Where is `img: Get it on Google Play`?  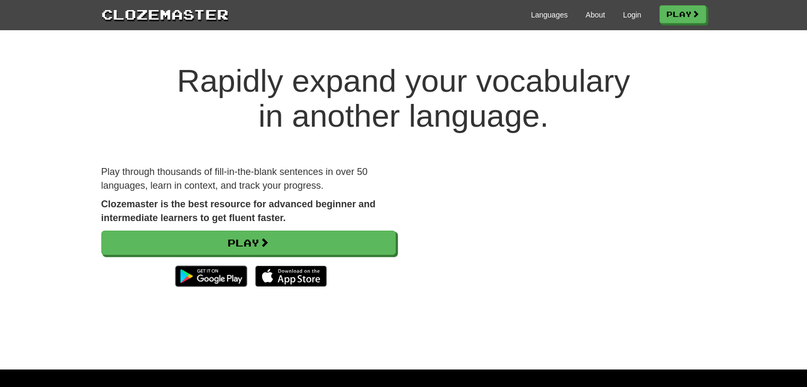
img: Get it on Google Play is located at coordinates (211, 276).